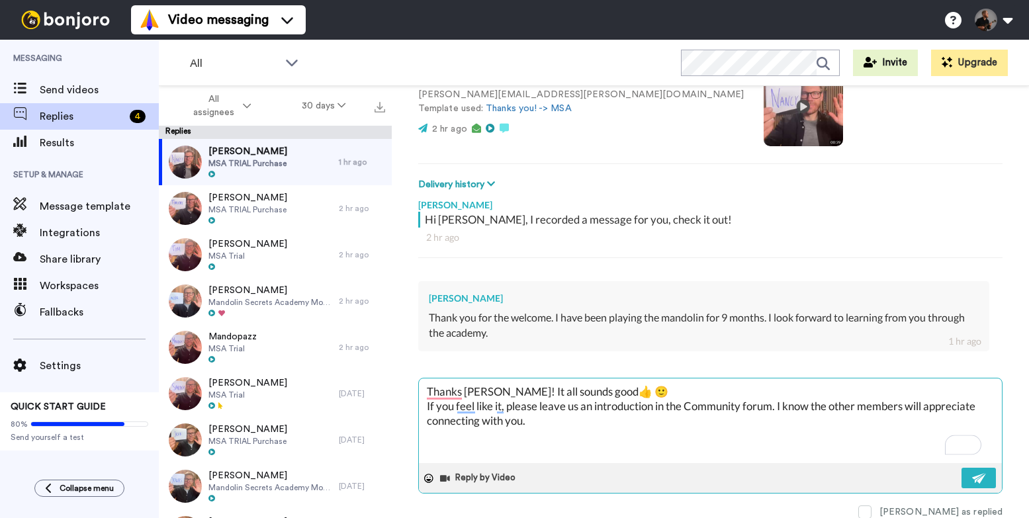  Describe the element at coordinates (234, 64) in the screenshot. I see `span: All` at that location.